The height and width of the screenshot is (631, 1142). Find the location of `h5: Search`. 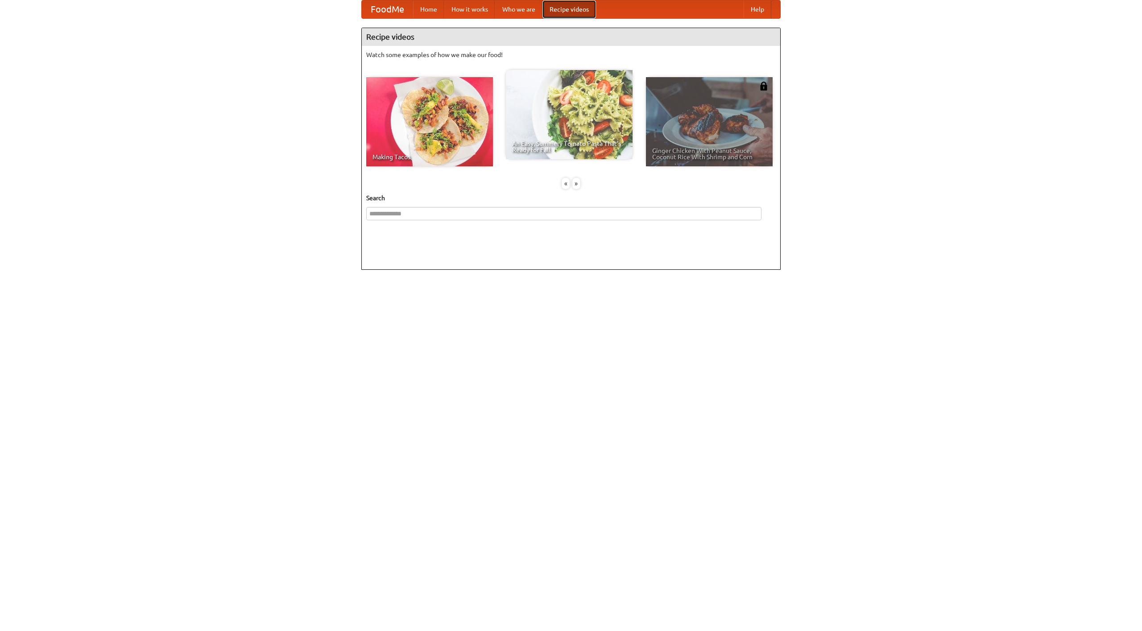

h5: Search is located at coordinates (571, 198).